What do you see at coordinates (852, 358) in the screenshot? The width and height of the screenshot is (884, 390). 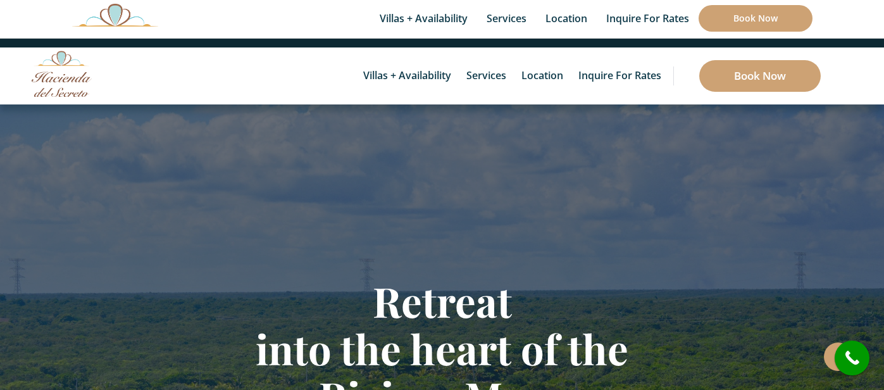 I see `a: call` at bounding box center [852, 358].